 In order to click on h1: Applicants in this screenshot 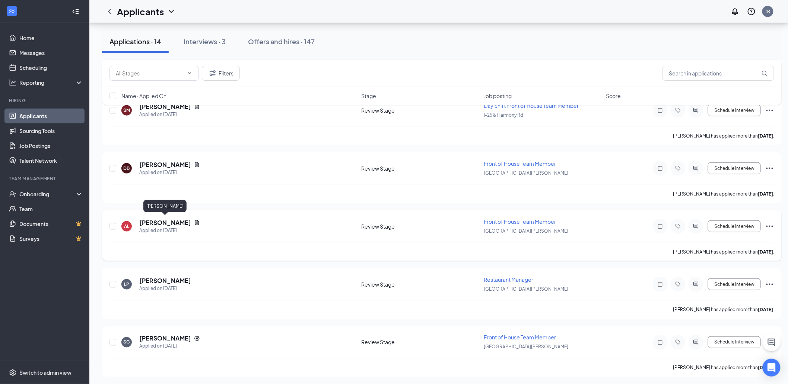, I will do `click(140, 12)`.